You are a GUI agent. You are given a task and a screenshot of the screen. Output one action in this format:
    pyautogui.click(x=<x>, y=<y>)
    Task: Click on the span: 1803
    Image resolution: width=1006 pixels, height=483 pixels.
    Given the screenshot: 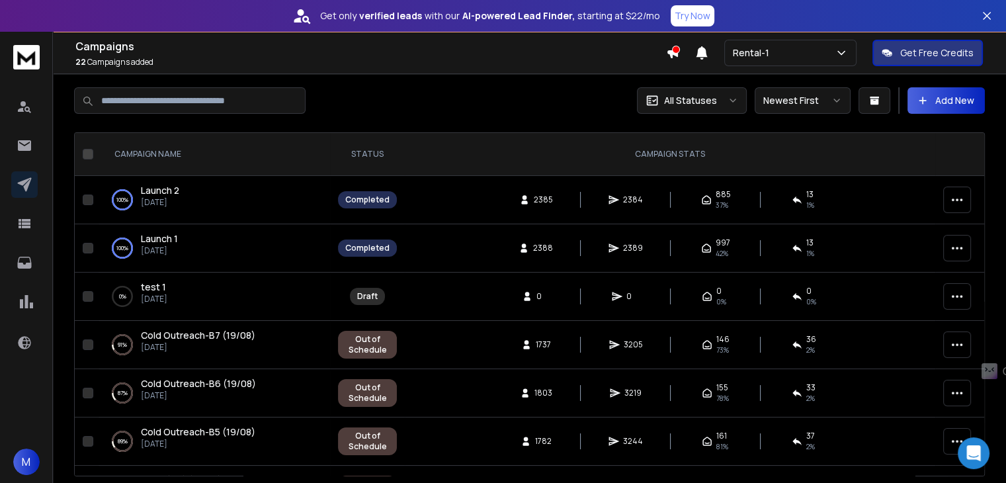 What is the action you would take?
    pyautogui.click(x=543, y=393)
    